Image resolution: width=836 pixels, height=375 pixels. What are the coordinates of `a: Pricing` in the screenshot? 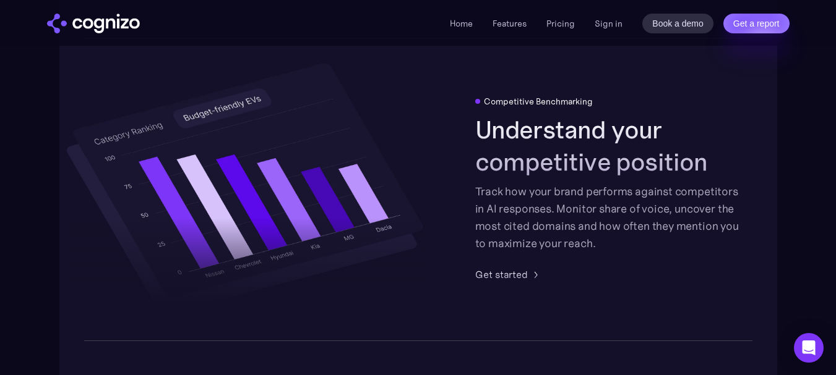 It's located at (560, 24).